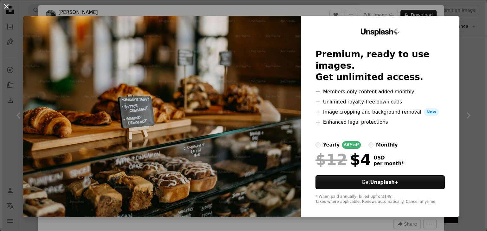  What do you see at coordinates (331, 145) in the screenshot?
I see `div: yearly` at bounding box center [331, 145].